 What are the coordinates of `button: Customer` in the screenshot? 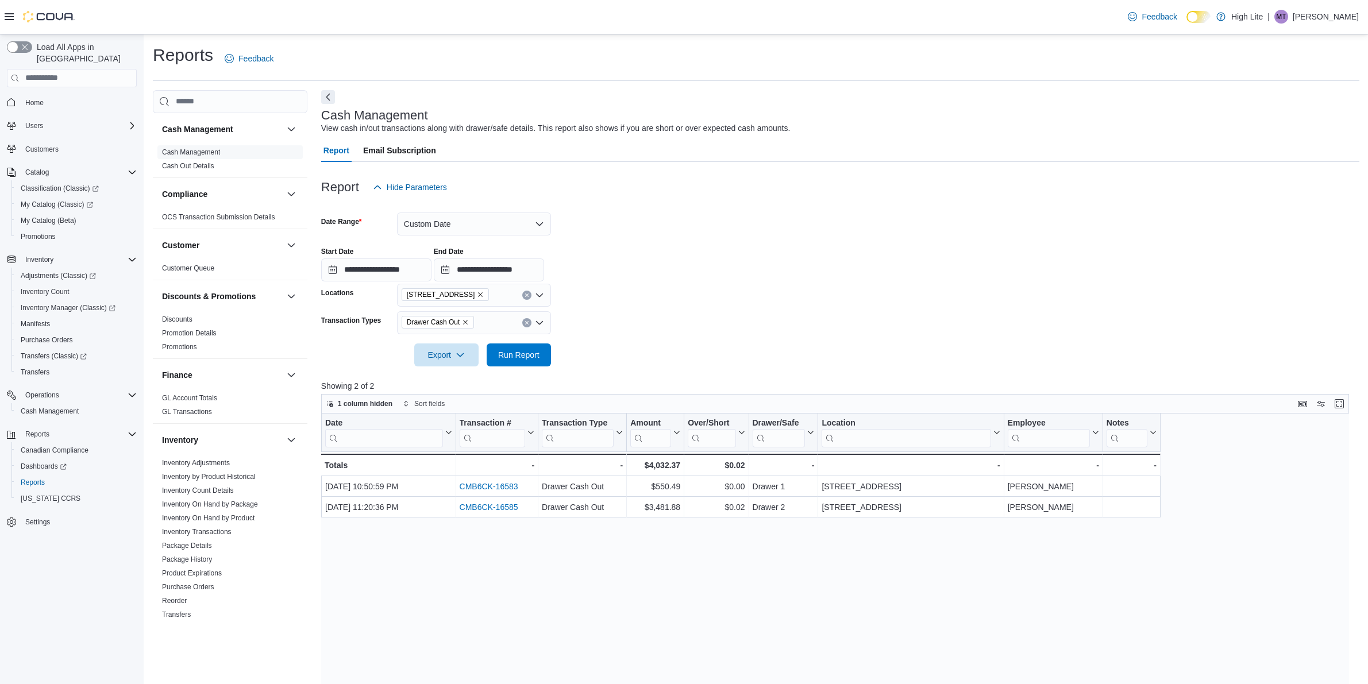 It's located at (222, 245).